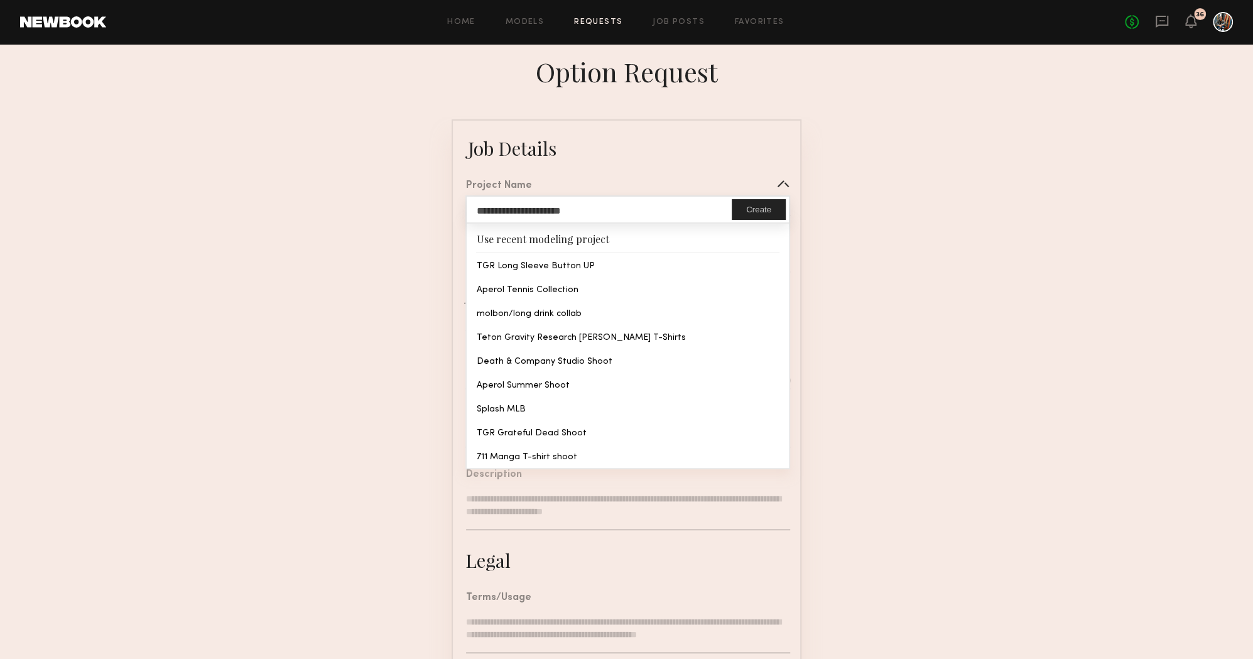 The width and height of the screenshot is (1253, 659). I want to click on div: Terms/Usage, so click(499, 598).